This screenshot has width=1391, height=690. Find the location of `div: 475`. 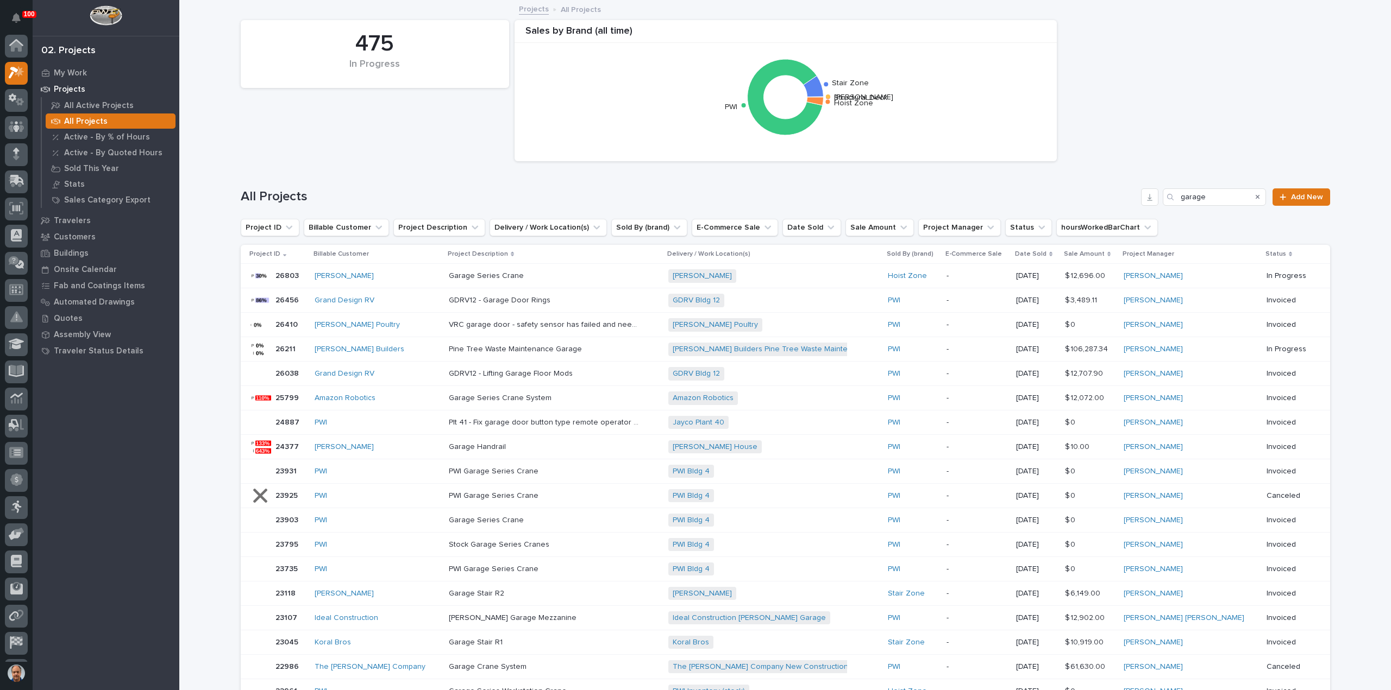

div: 475 is located at coordinates (375, 44).